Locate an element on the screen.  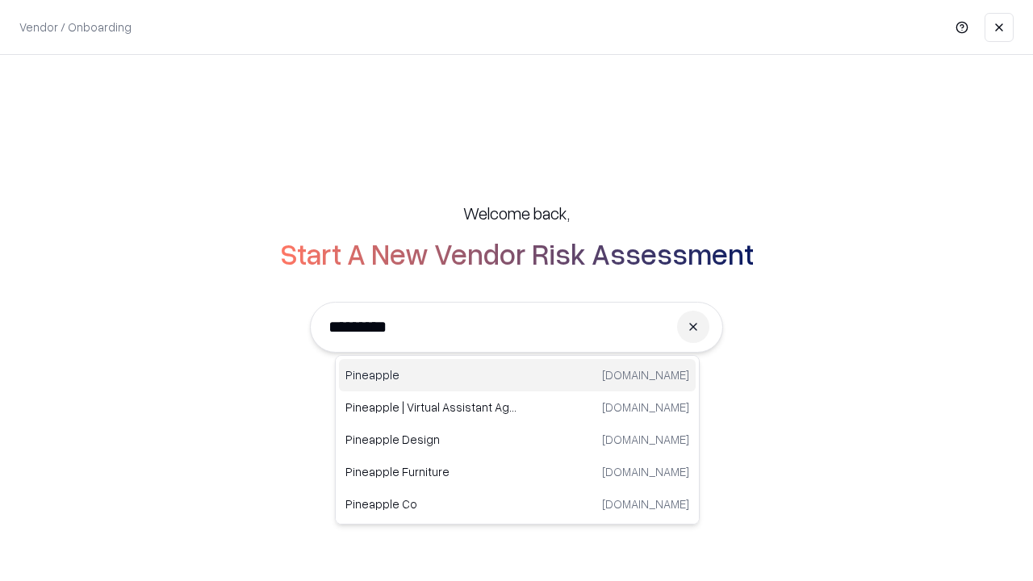
p: Pineapple is located at coordinates (431, 374).